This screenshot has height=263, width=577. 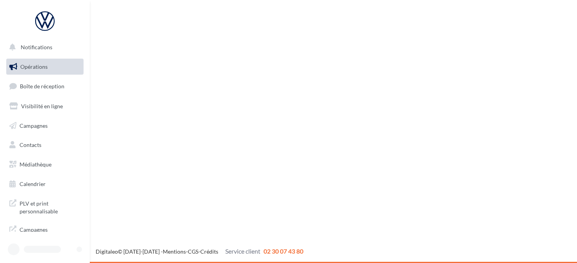 What do you see at coordinates (209, 251) in the screenshot?
I see `a: Crédits` at bounding box center [209, 251].